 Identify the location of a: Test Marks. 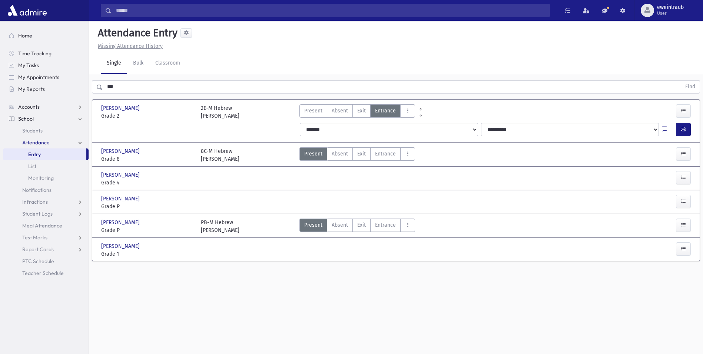
(46, 237).